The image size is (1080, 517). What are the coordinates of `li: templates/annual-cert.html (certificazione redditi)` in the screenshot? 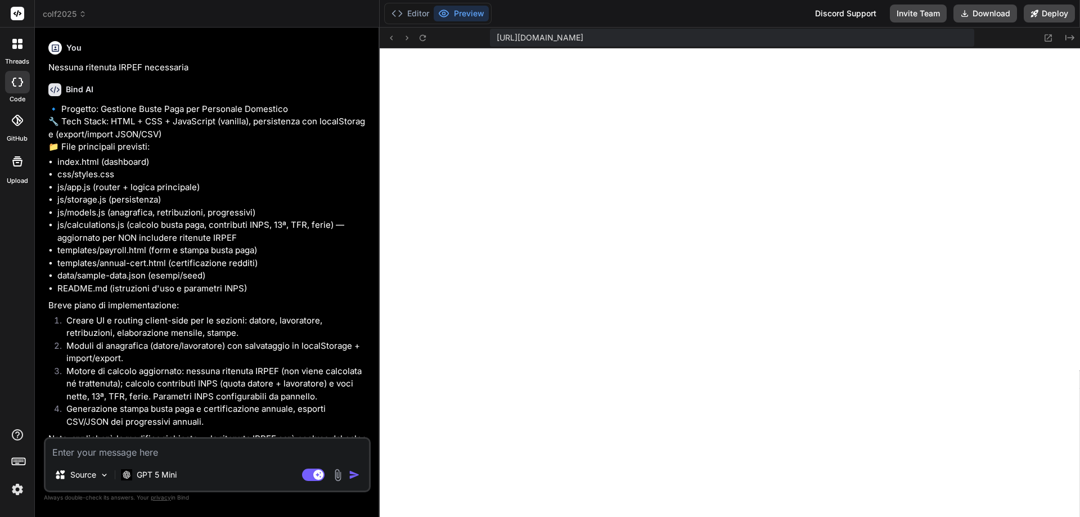 It's located at (213, 263).